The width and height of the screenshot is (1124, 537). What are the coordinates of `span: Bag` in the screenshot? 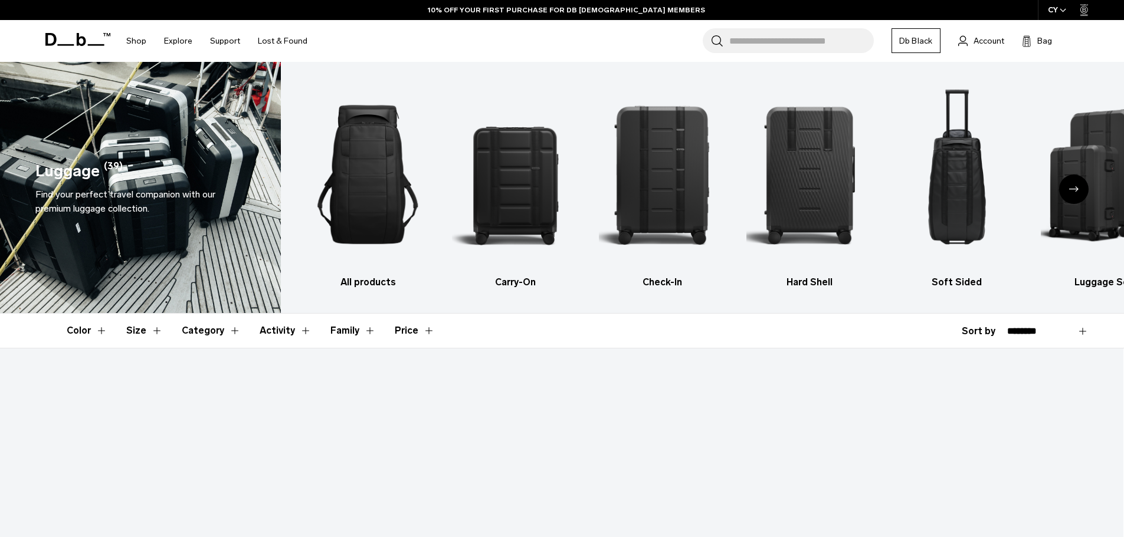 It's located at (1044, 41).